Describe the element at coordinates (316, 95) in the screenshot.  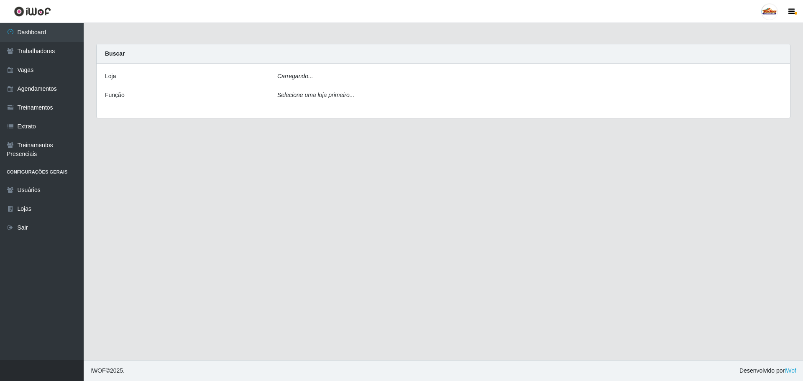
I see `i: Selecione uma loja primeiro...` at that location.